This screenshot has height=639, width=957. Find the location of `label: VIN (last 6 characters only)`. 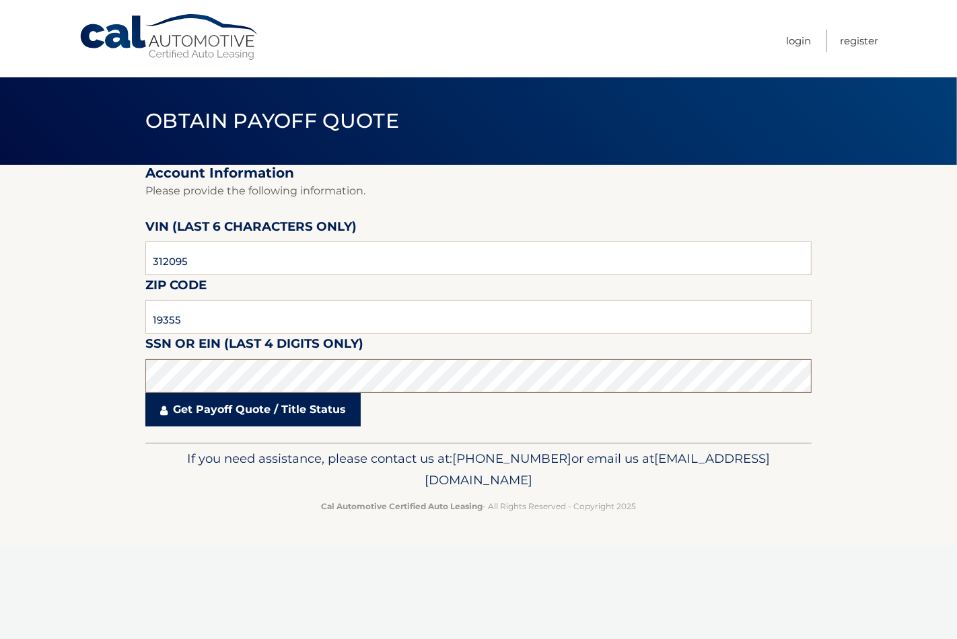

label: VIN (last 6 characters only) is located at coordinates (251, 229).